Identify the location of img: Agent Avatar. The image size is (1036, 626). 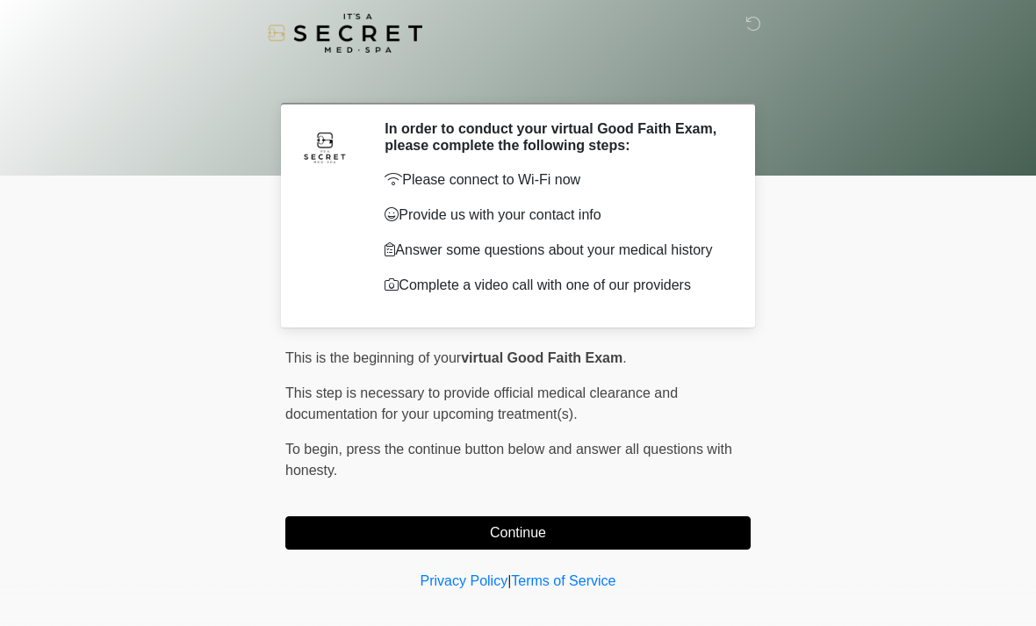
(325, 147).